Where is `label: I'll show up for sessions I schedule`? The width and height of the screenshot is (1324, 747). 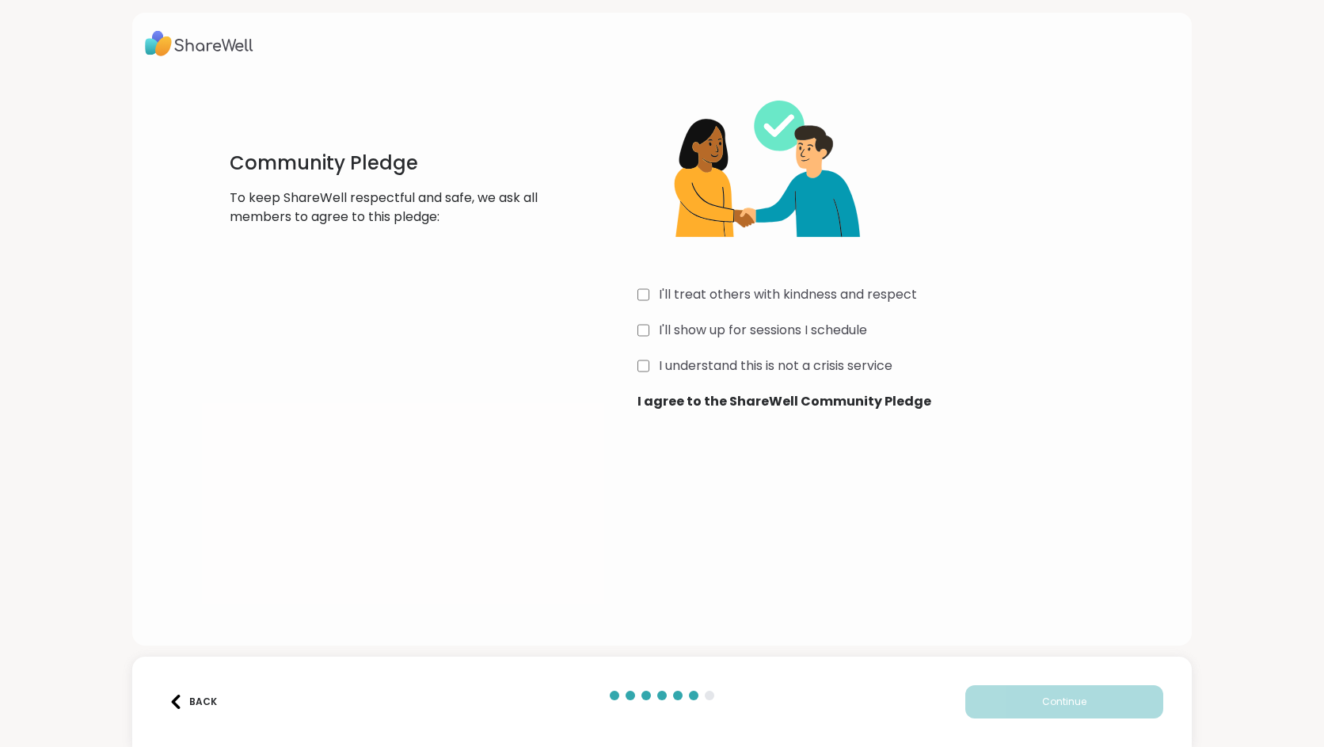
label: I'll show up for sessions I schedule is located at coordinates (762, 330).